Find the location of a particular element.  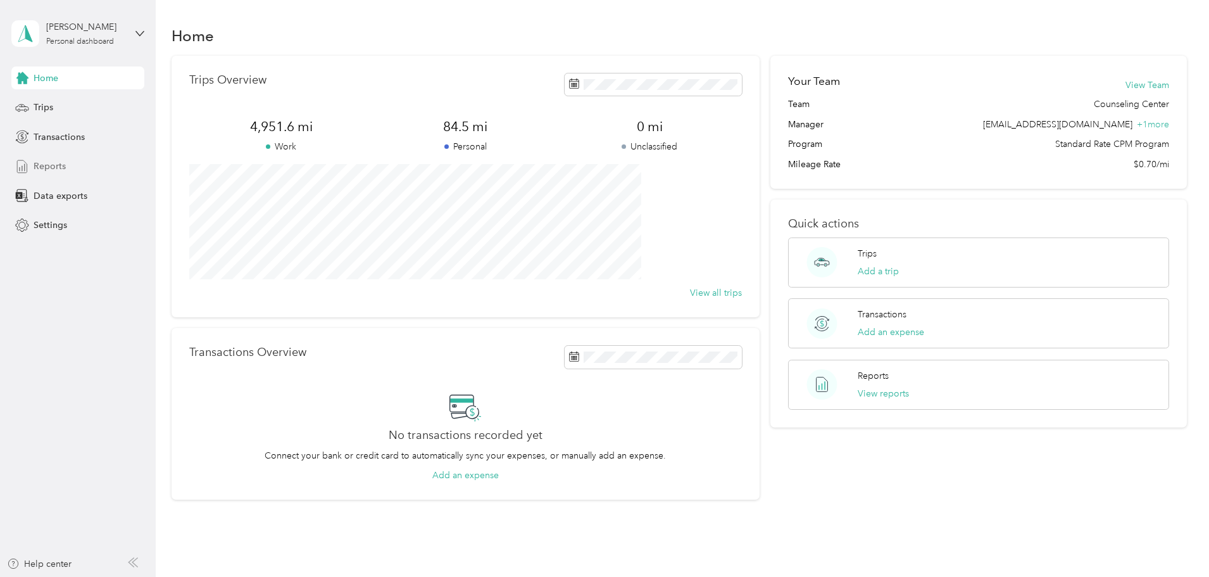

p: Connect your bank or credit card to automatically sync your expenses, or manually add an expense. is located at coordinates (465, 455).